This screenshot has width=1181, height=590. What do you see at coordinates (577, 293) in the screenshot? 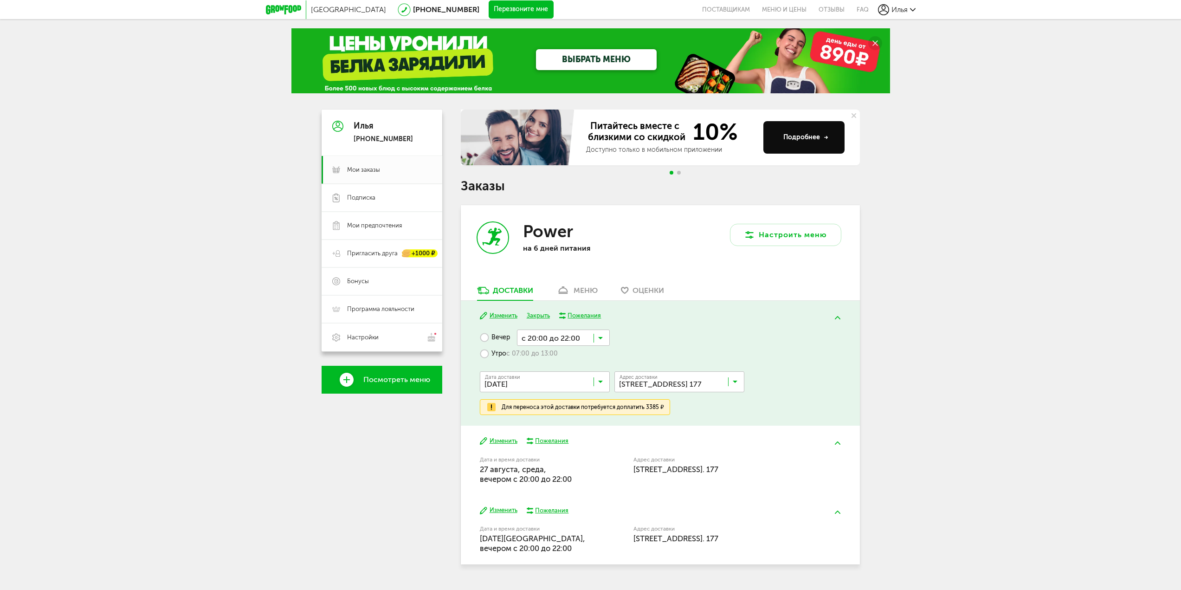
I see `a: меню` at bounding box center [577, 293].